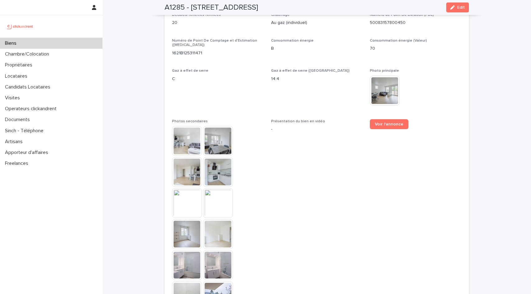 This screenshot has width=531, height=294. Describe the element at coordinates (399, 41) in the screenshot. I see `span: Consommation énergie (Valeur)` at that location.